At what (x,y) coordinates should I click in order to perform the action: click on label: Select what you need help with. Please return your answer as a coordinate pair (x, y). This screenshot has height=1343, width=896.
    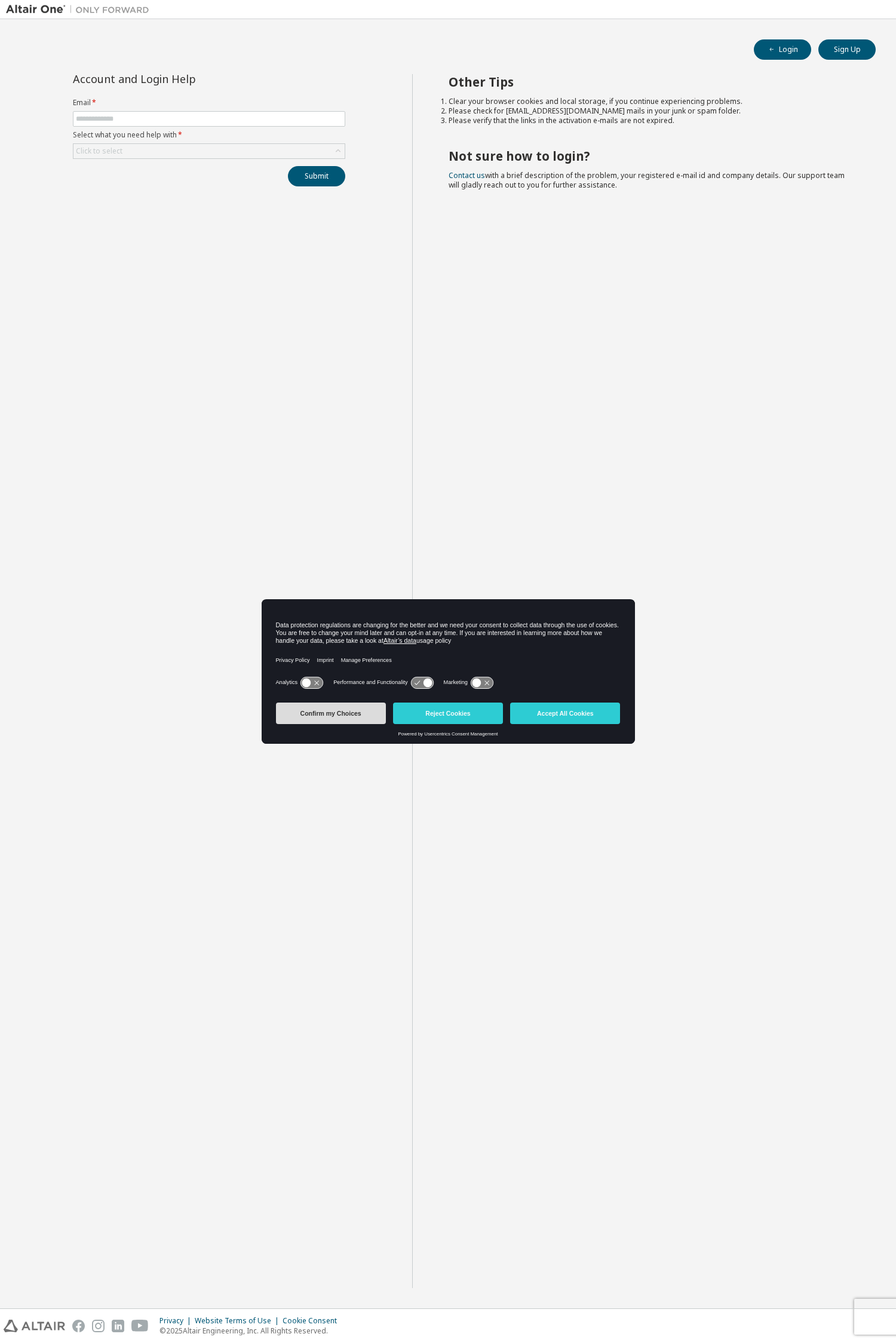
    Looking at the image, I should click on (209, 135).